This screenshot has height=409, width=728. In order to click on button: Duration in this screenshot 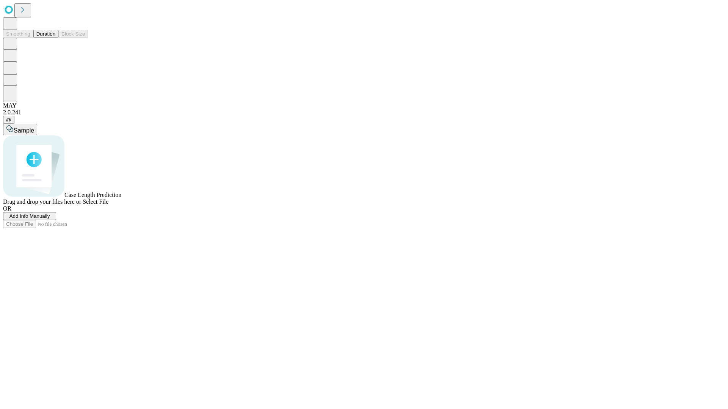, I will do `click(46, 34)`.